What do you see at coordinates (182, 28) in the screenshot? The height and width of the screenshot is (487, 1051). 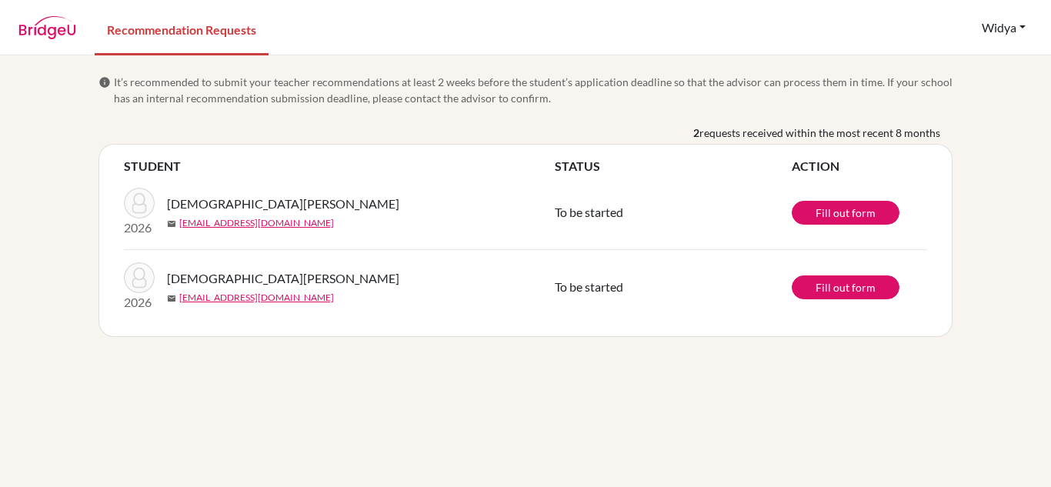 I see `a: Recommendation Requests` at bounding box center [182, 28].